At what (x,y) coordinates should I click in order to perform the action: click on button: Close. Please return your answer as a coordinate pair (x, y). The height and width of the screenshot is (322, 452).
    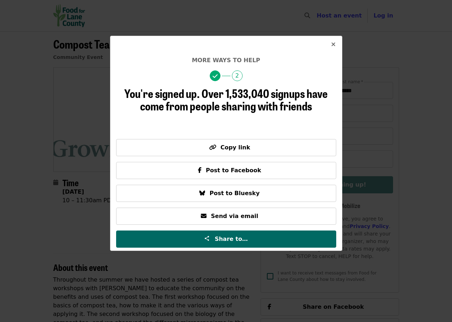
    Looking at the image, I should click on (333, 45).